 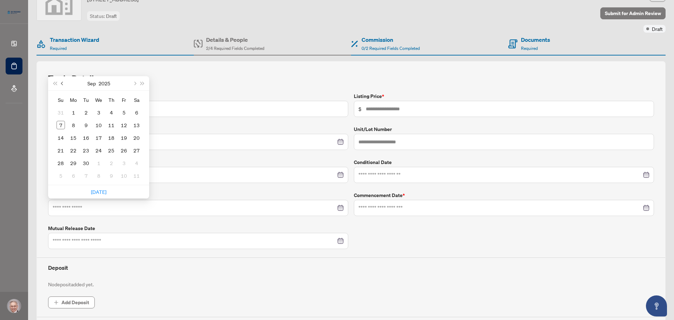 What do you see at coordinates (62, 83) in the screenshot?
I see `button: Previous month (PageUp)` at bounding box center [62, 83].